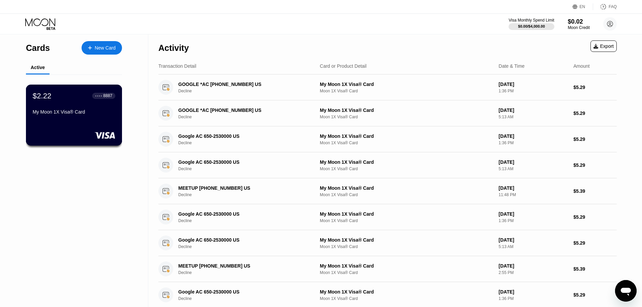  Describe the element at coordinates (42, 96) in the screenshot. I see `div: $2.22` at that location.